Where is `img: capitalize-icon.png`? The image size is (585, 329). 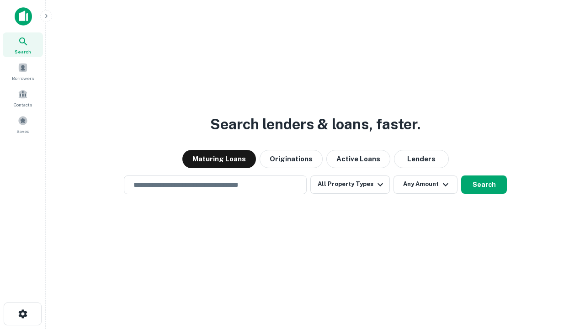 img: capitalize-icon.png is located at coordinates (23, 16).